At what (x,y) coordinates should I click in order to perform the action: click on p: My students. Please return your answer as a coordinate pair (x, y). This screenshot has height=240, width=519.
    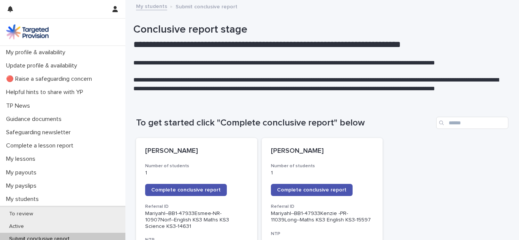
    Looking at the image, I should click on (24, 199).